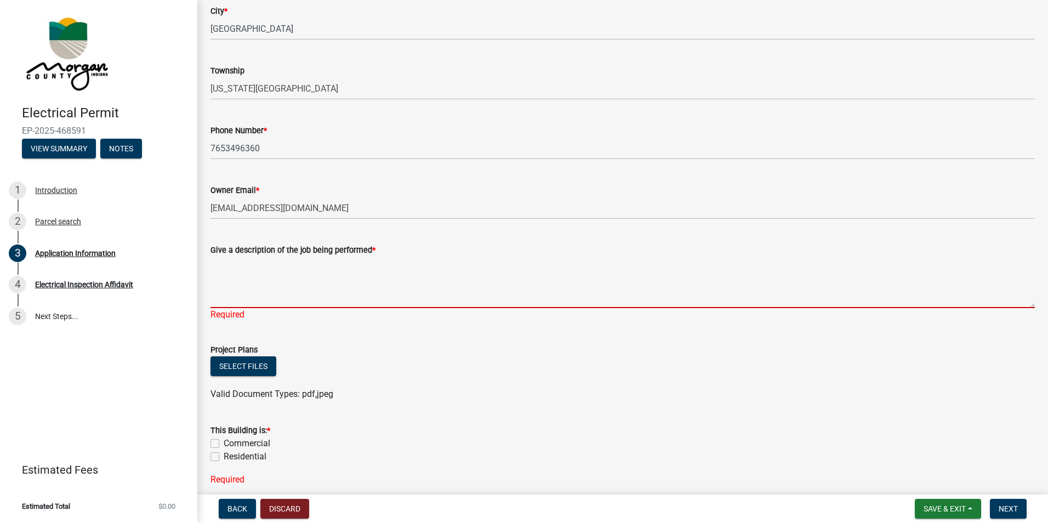 The width and height of the screenshot is (1048, 523). Describe the element at coordinates (18, 284) in the screenshot. I see `div: 4` at that location.